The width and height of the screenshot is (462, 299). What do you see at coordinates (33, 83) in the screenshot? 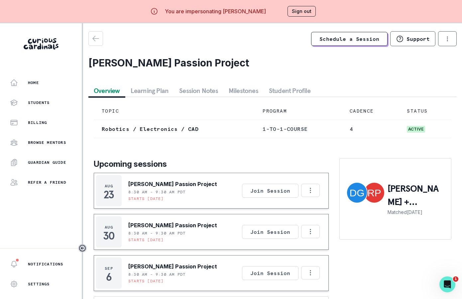
I see `p: Home` at bounding box center [33, 83].